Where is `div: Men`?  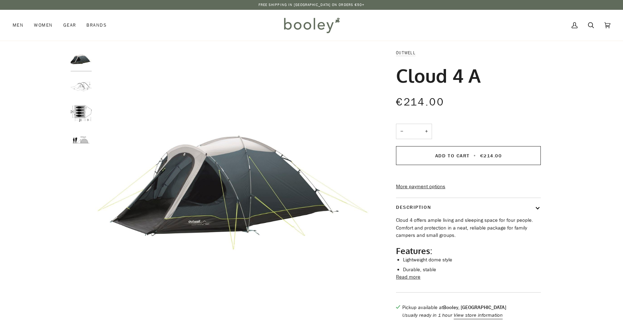 div: Men is located at coordinates (21, 25).